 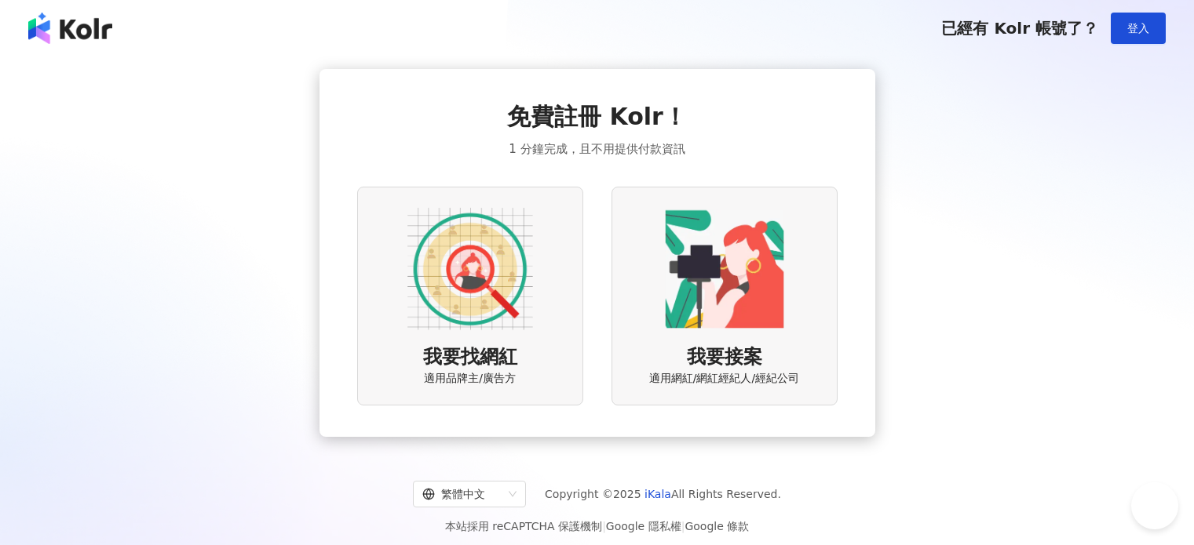 I want to click on a: iKala, so click(x=658, y=494).